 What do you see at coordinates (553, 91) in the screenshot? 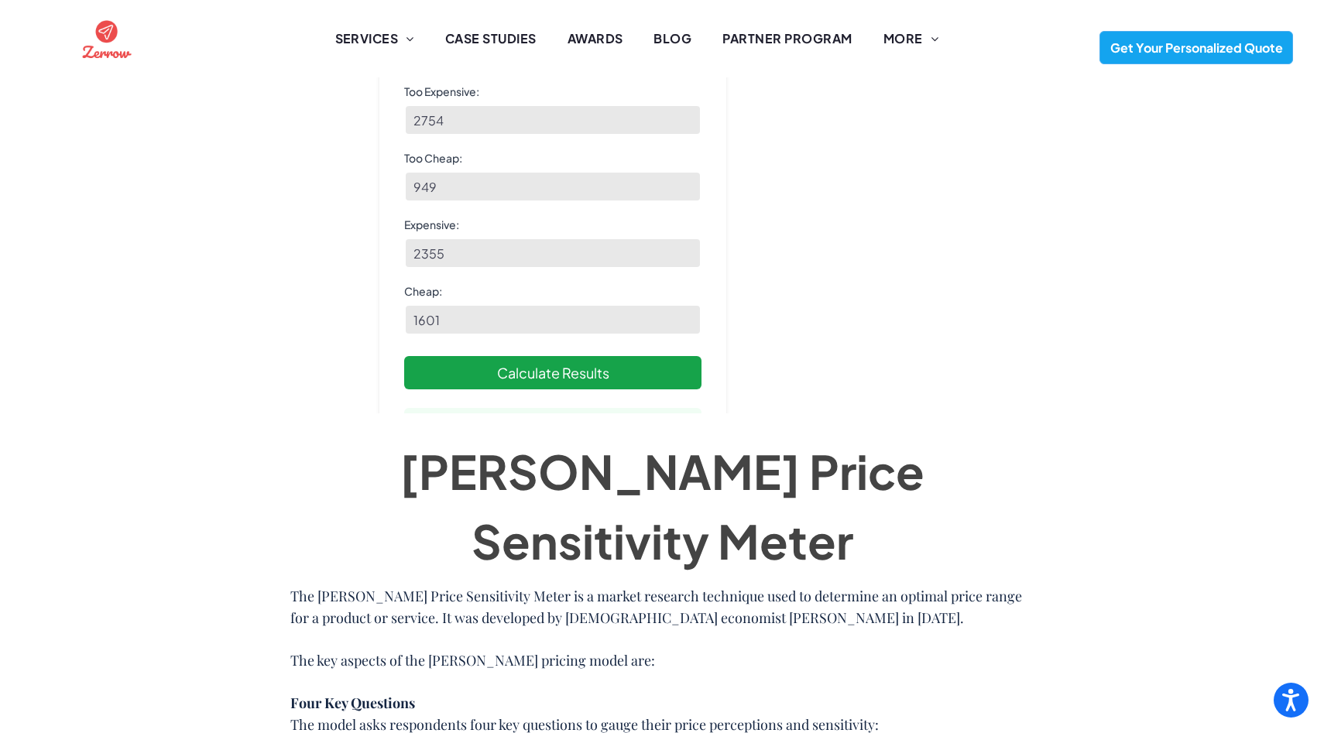
I see `label: Too Expensive:` at bounding box center [553, 91].